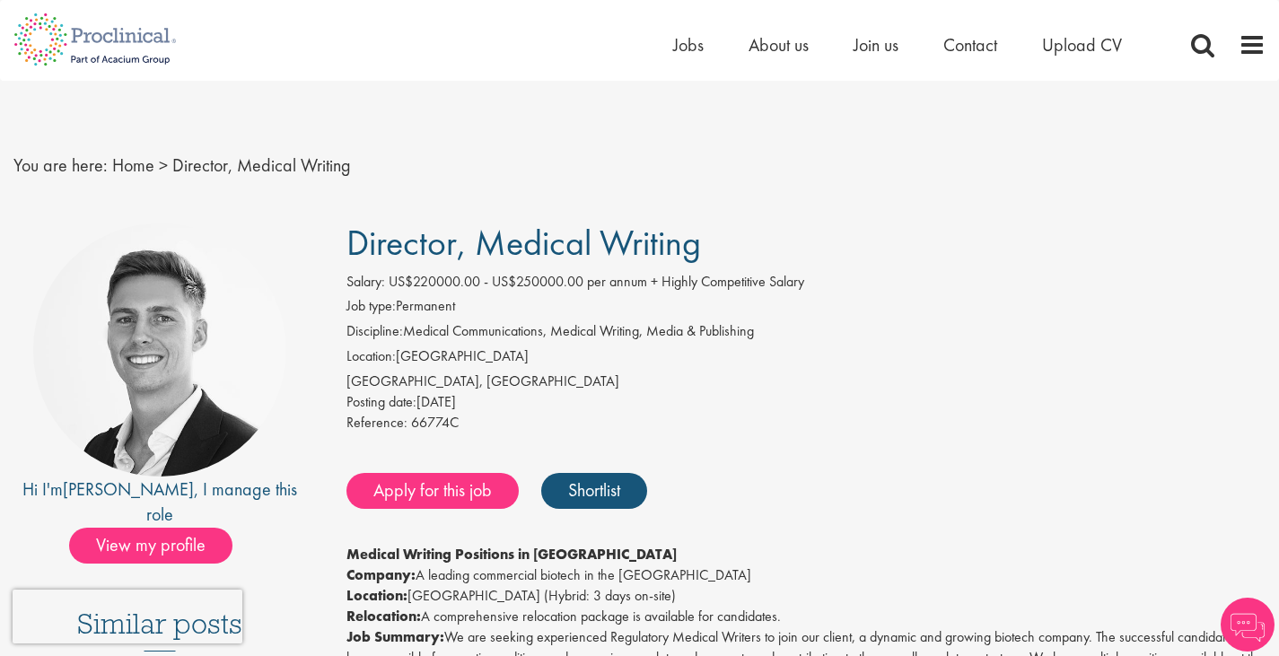  Describe the element at coordinates (381, 401) in the screenshot. I see `span: Posting date:` at that location.